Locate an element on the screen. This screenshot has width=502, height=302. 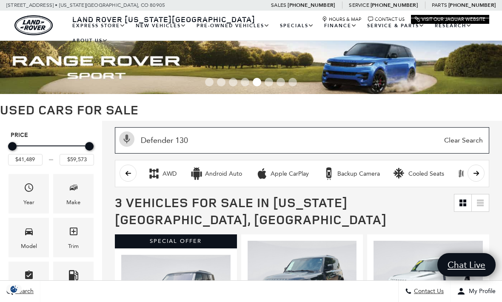
input: Minimum is located at coordinates (25, 160).